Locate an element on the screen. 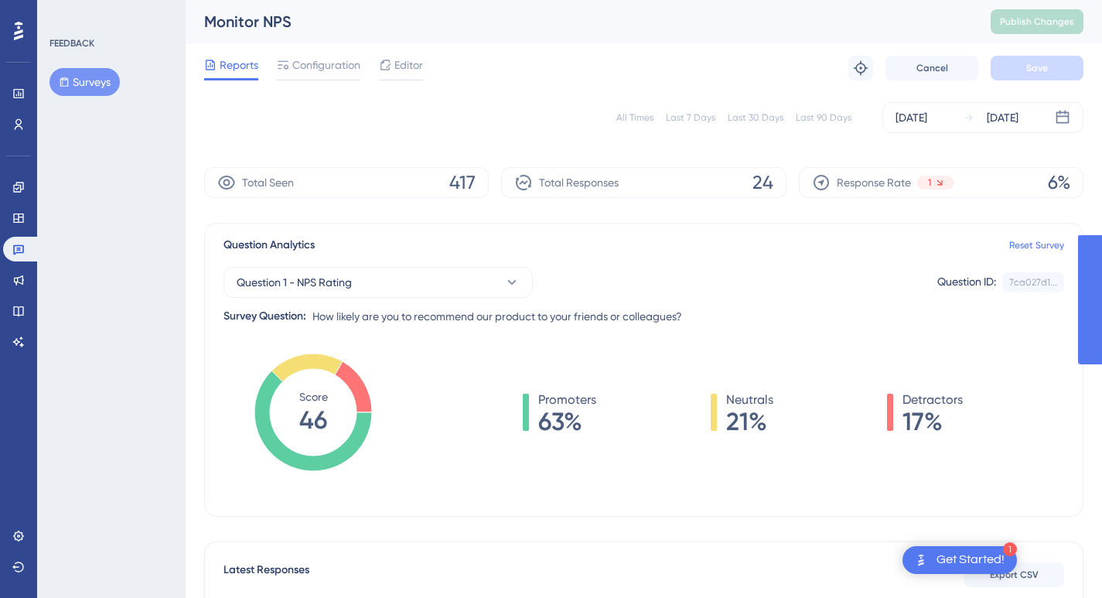 The image size is (1102, 598). span: Cancel is located at coordinates (932, 68).